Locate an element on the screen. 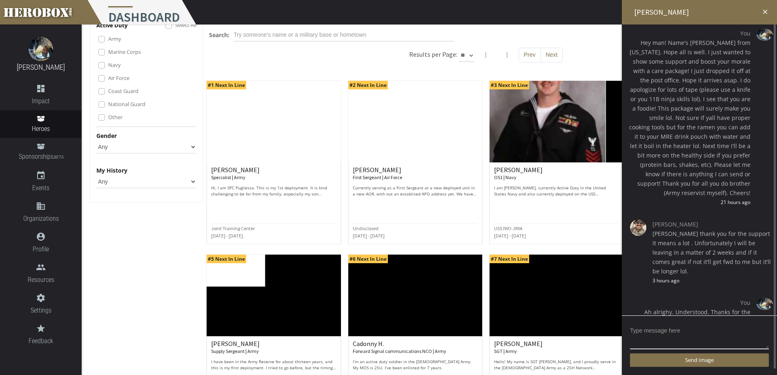  span: #7 Next In Line is located at coordinates (509, 259).